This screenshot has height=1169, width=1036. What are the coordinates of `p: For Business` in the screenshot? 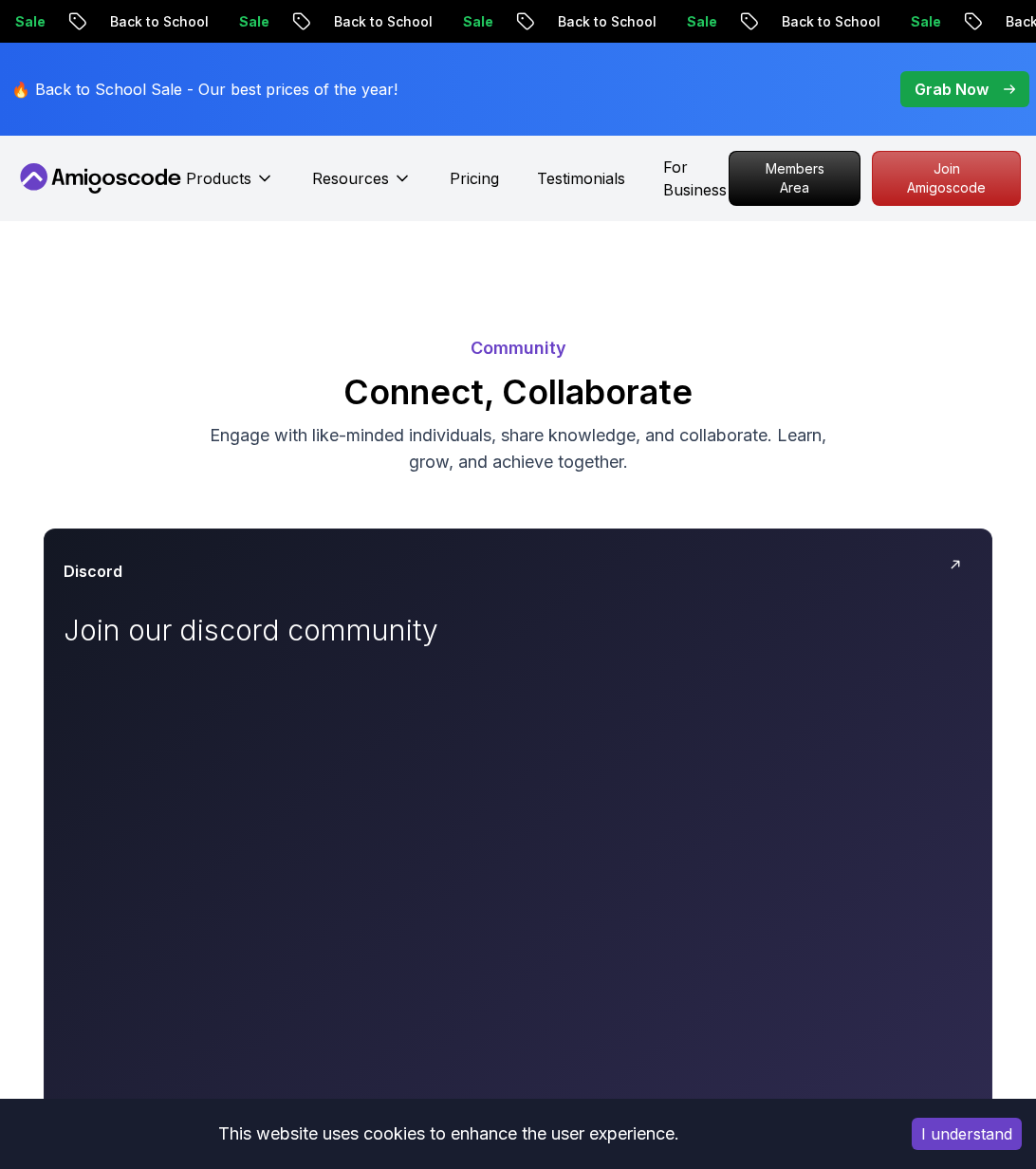 It's located at (696, 179).